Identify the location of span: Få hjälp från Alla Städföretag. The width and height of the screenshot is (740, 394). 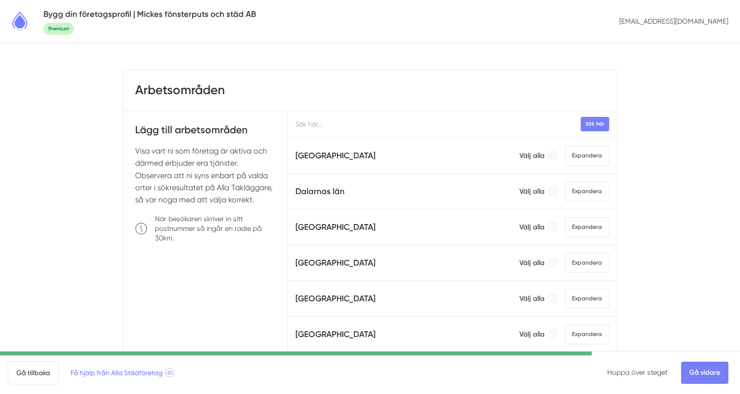
(122, 373).